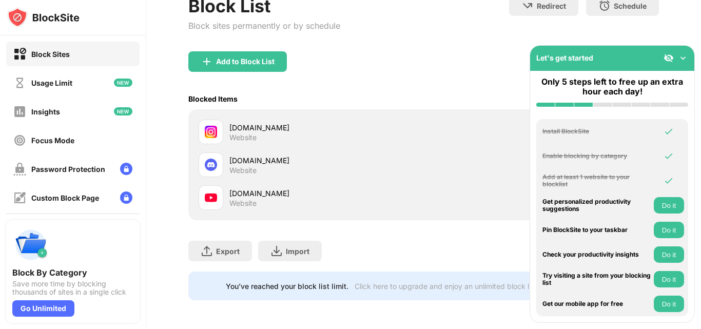  What do you see at coordinates (597, 304) in the screenshot?
I see `div: Get our mobile app for free` at bounding box center [597, 304].